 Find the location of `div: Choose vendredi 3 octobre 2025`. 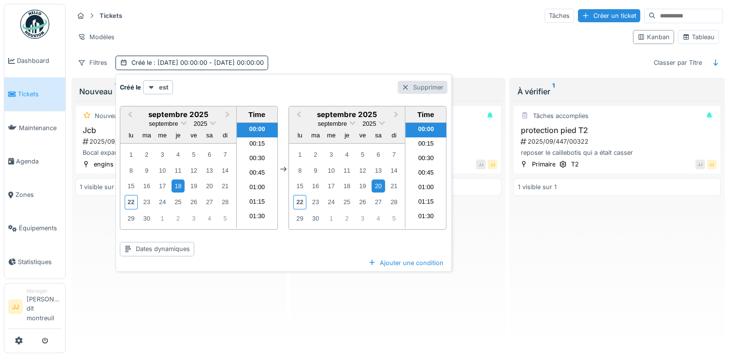

div: Choose vendredi 3 octobre 2025 is located at coordinates (363, 218).